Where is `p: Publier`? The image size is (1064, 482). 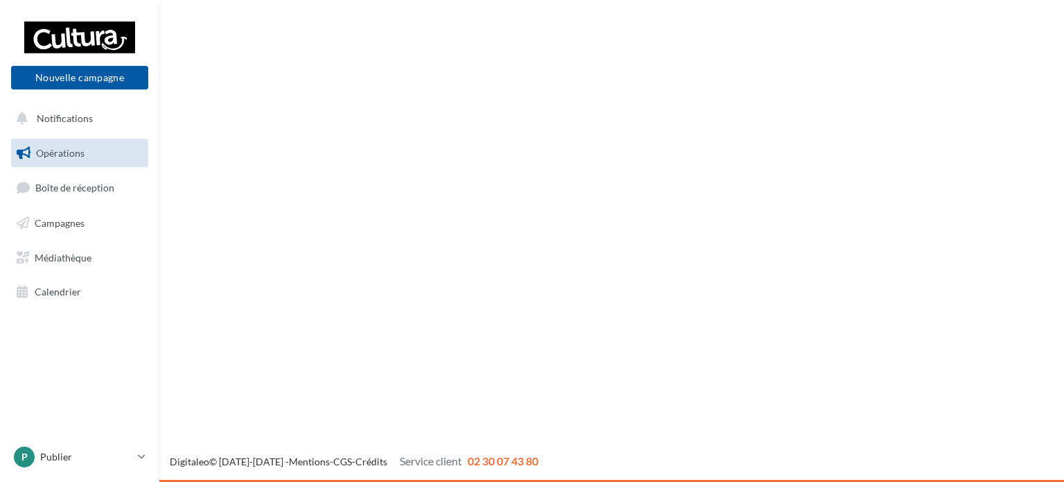 p: Publier is located at coordinates (86, 457).